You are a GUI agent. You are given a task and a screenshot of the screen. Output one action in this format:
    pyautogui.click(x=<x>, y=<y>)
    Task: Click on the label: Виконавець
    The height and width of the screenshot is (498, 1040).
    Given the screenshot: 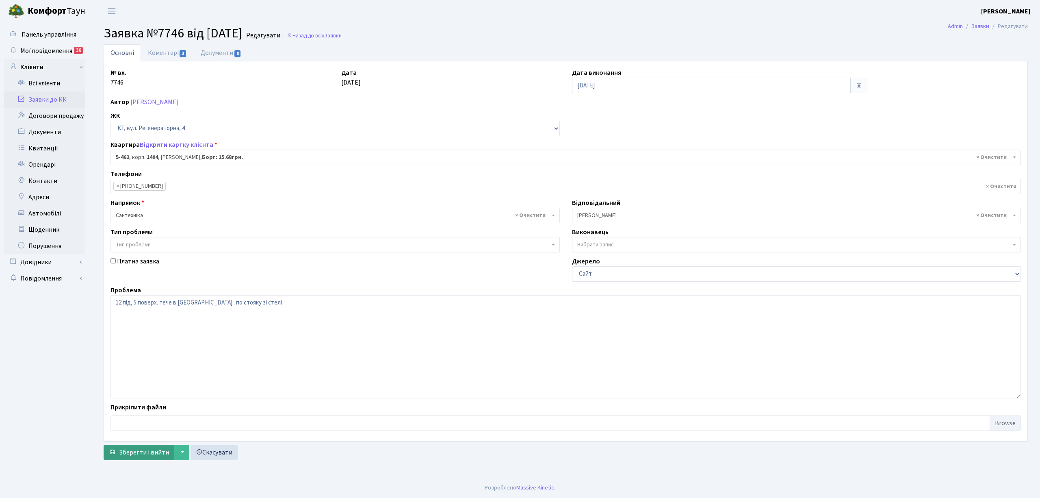 What is the action you would take?
    pyautogui.click(x=590, y=232)
    